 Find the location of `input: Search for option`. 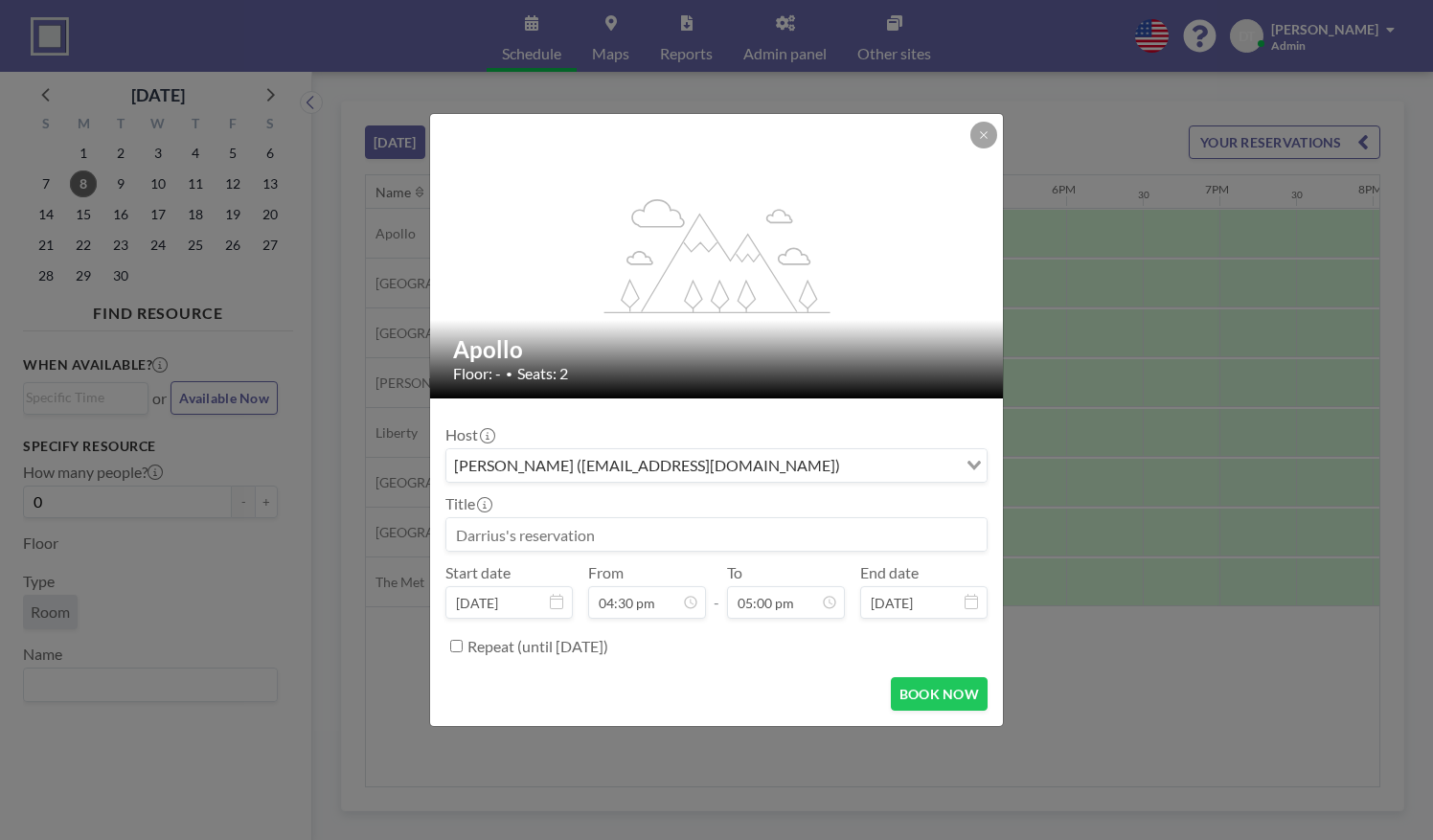

input: Search for option is located at coordinates (900, 465).